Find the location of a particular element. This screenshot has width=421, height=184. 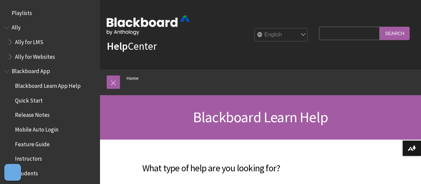

span: Blackboard App is located at coordinates (31, 70).